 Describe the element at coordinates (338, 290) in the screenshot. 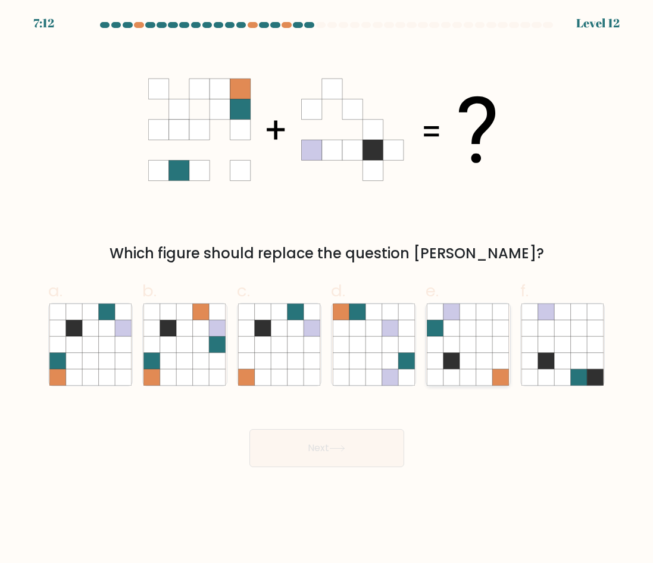

I see `span: d.` at that location.